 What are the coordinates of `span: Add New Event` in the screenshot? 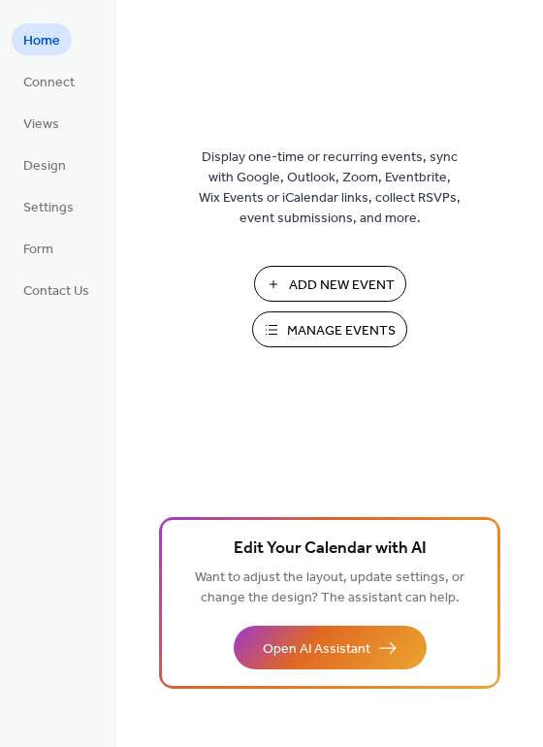 It's located at (342, 285).